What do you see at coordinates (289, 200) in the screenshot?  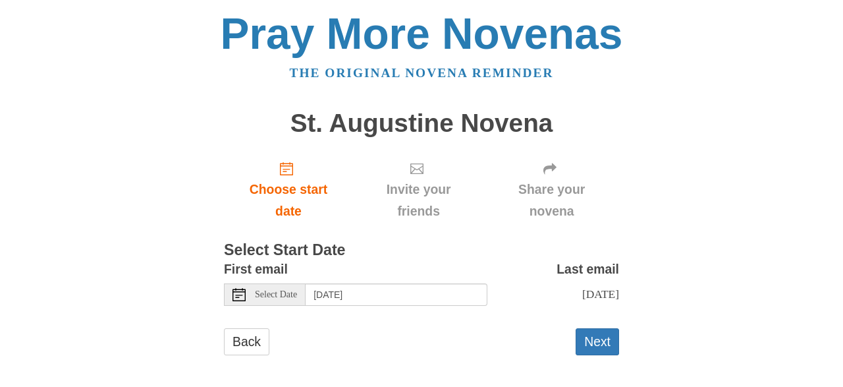 I see `span: Choose start date` at bounding box center [289, 200].